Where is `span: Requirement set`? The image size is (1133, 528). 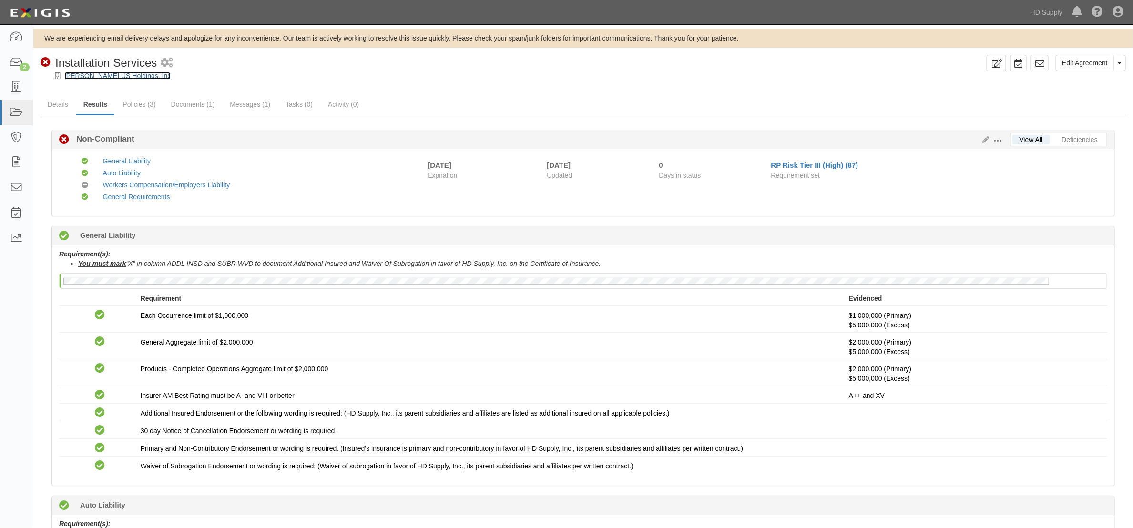 span: Requirement set is located at coordinates (796, 175).